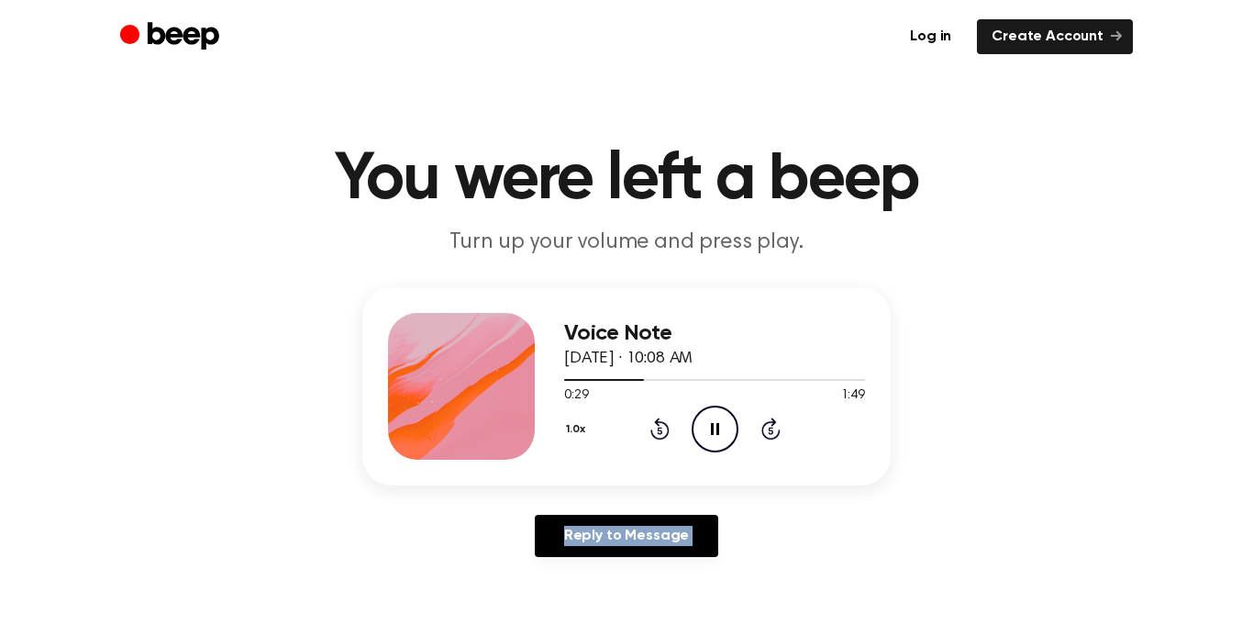 This screenshot has width=1253, height=625. What do you see at coordinates (171, 37) in the screenshot?
I see `a: Beep` at bounding box center [171, 37].